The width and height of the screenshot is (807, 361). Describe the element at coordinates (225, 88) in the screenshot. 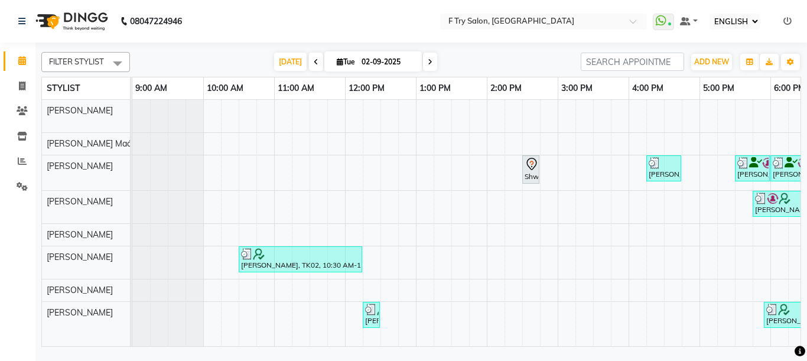

I see `a: 10:00 AM` at that location.